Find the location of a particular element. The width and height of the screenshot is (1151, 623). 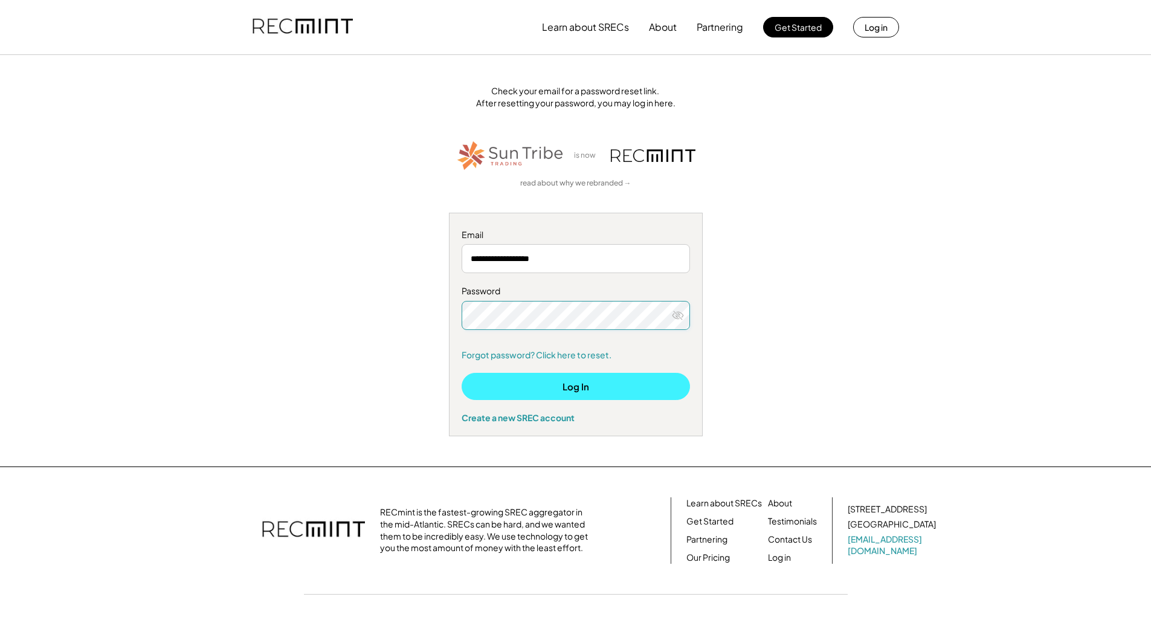

button: Get Started is located at coordinates (798, 27).